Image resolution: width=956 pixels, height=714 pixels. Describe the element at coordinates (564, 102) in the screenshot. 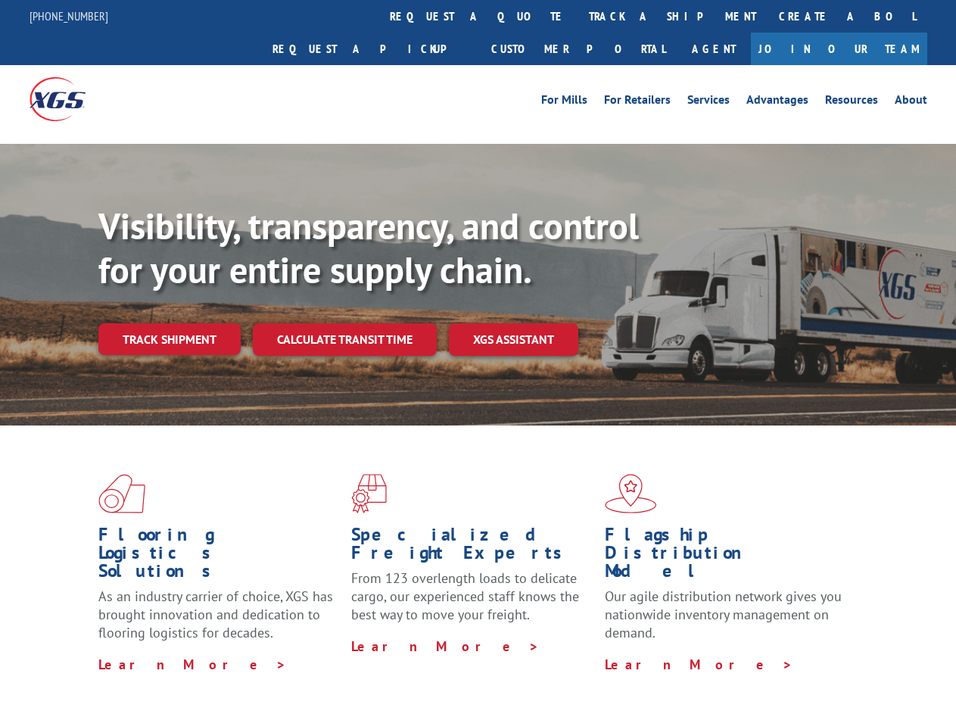

I see `a: For Mills` at that location.